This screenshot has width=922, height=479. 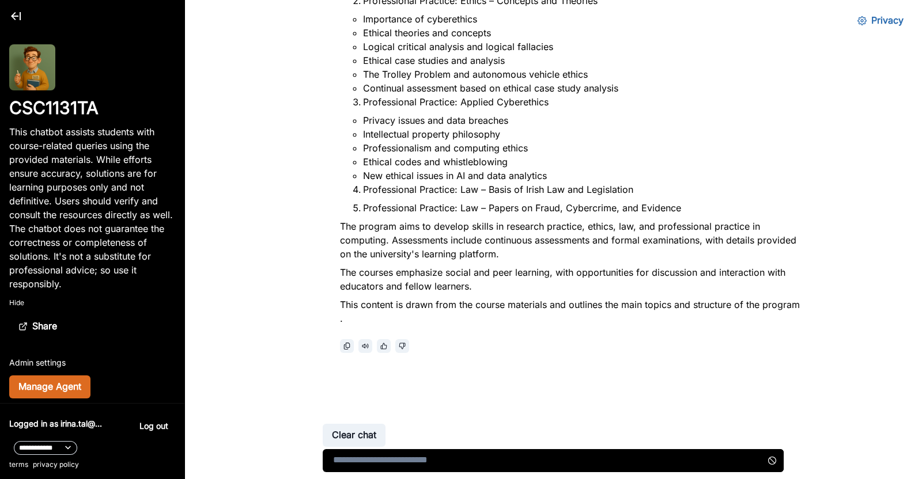 I want to click on button: Privacy Settings, so click(x=880, y=21).